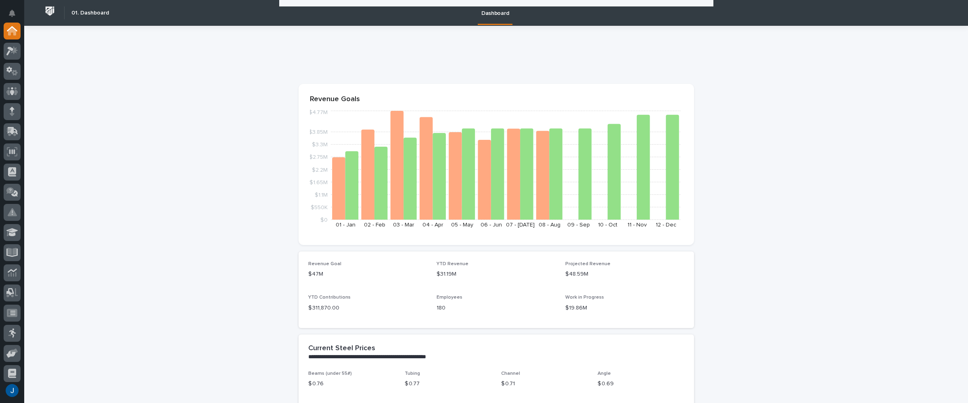 Image resolution: width=968 pixels, height=403 pixels. I want to click on tspan: $0, so click(324, 220).